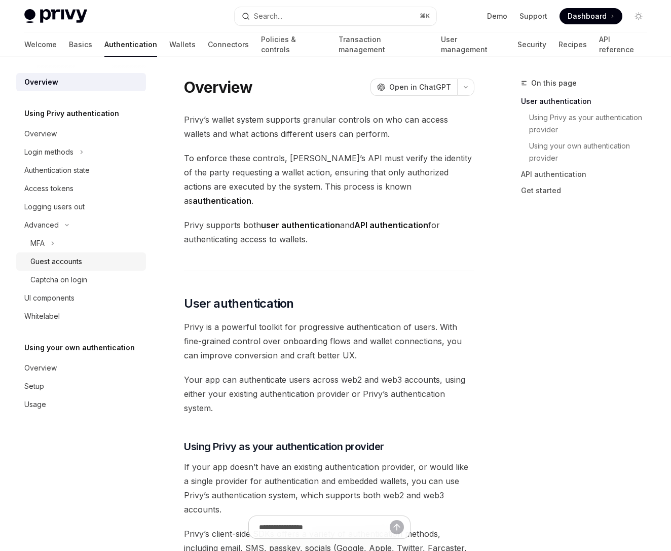 The height and width of the screenshot is (551, 671). What do you see at coordinates (301, 225) in the screenshot?
I see `strong: user authentication` at bounding box center [301, 225].